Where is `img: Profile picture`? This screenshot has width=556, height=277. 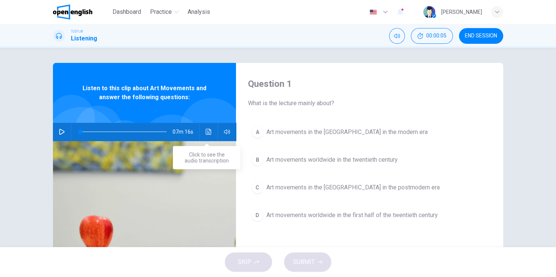 img: Profile picture is located at coordinates (429, 12).